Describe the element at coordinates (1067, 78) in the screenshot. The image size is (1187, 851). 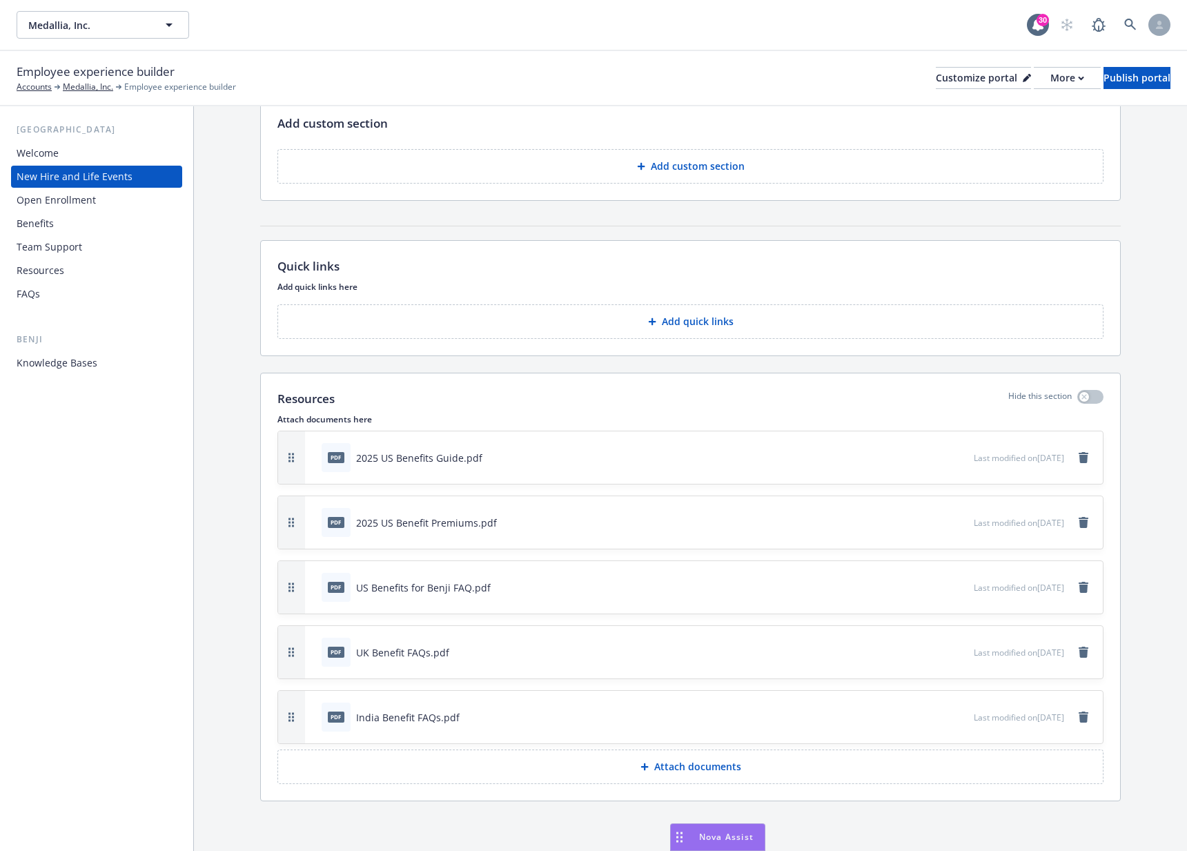
I see `button: More` at that location.